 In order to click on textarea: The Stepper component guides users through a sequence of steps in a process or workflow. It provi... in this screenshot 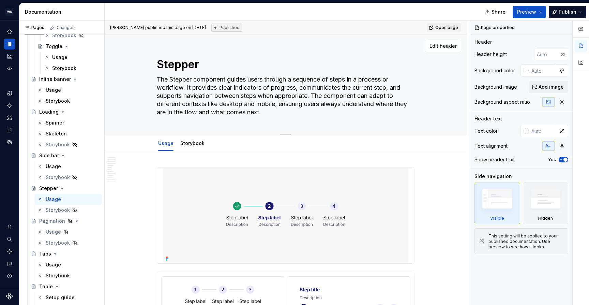, I will do `click(284, 96)`.